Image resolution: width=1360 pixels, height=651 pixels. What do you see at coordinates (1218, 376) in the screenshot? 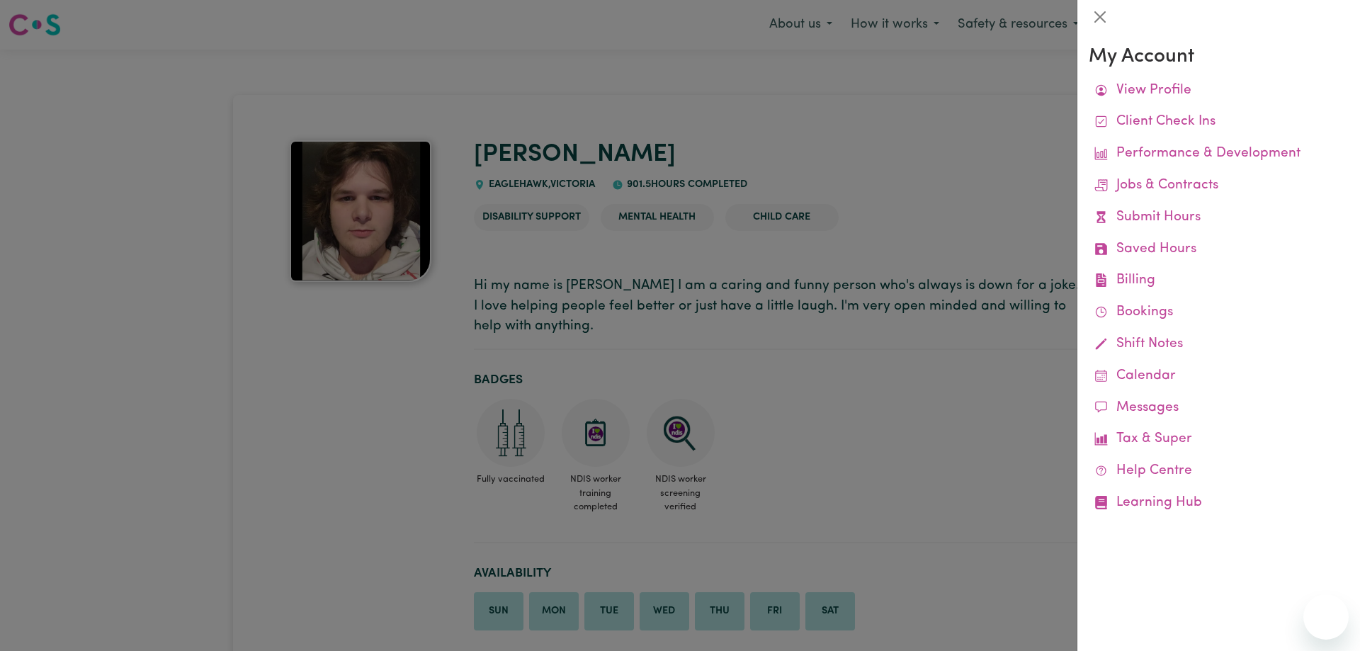
I see `a: Calendar` at bounding box center [1218, 376].